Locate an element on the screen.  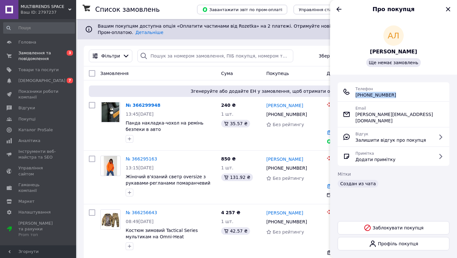
span: Cума is located at coordinates (227, 73).